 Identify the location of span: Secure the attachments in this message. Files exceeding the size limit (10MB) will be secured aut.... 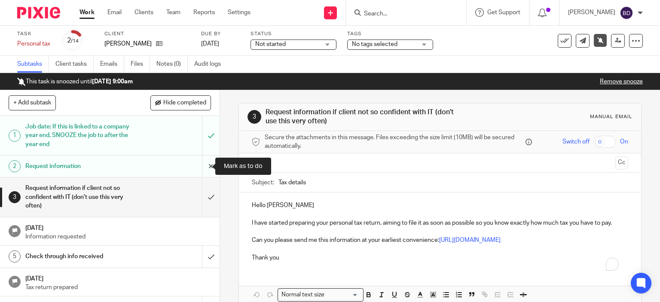
(394, 142).